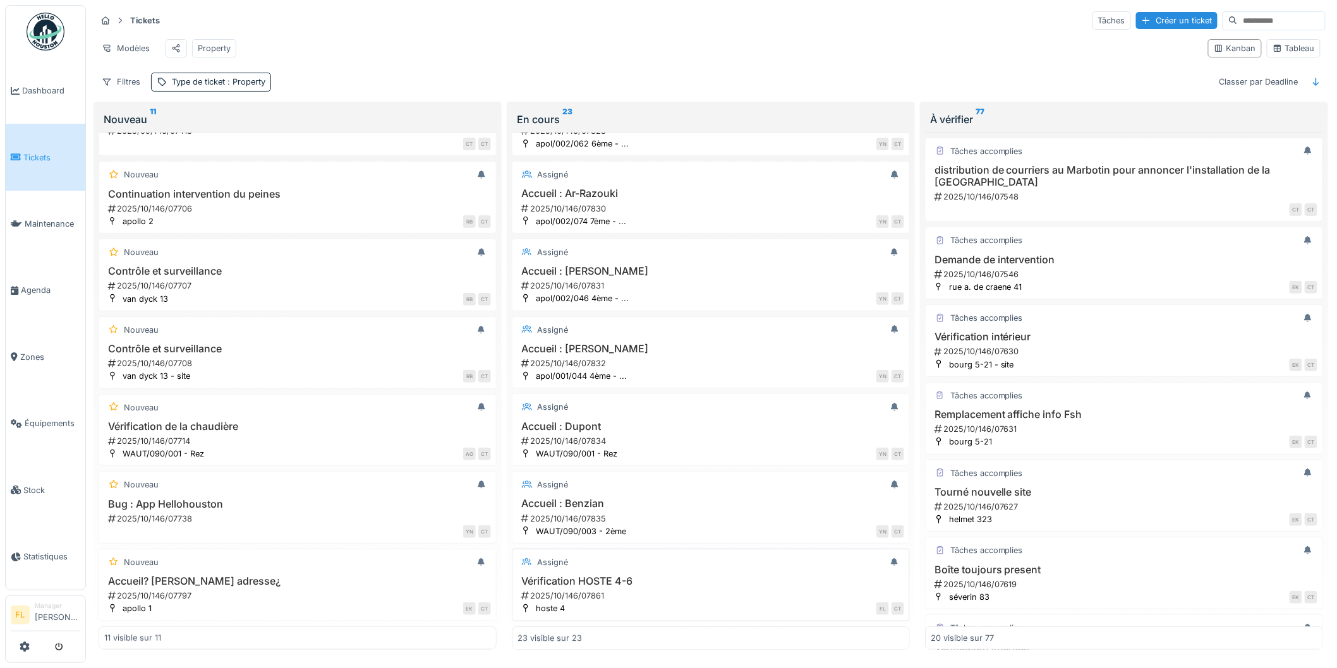 The image size is (1337, 668). I want to click on div: Classer par Deadline, so click(1258, 81).